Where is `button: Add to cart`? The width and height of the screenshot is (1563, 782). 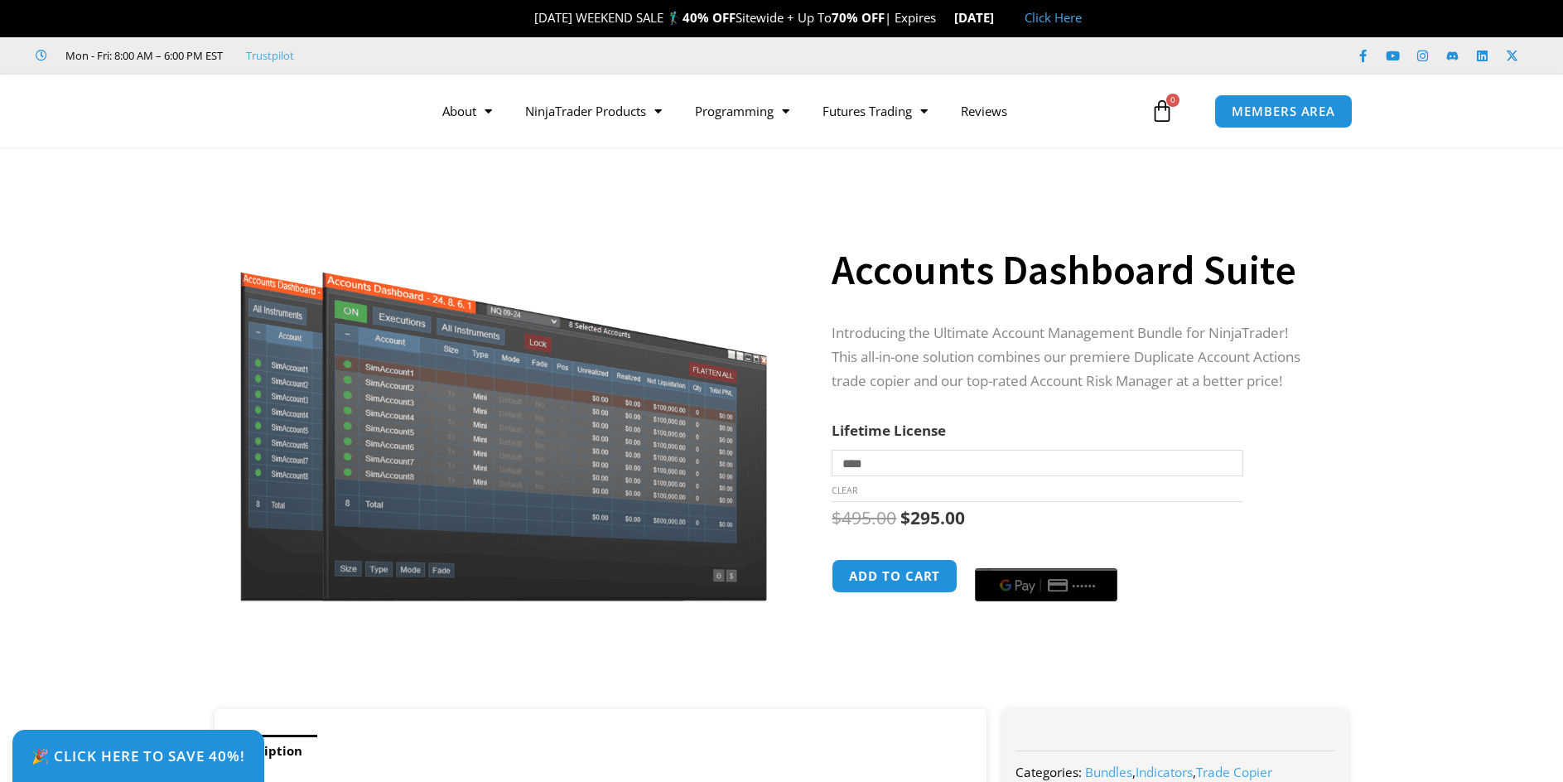 button: Add to cart is located at coordinates (895, 576).